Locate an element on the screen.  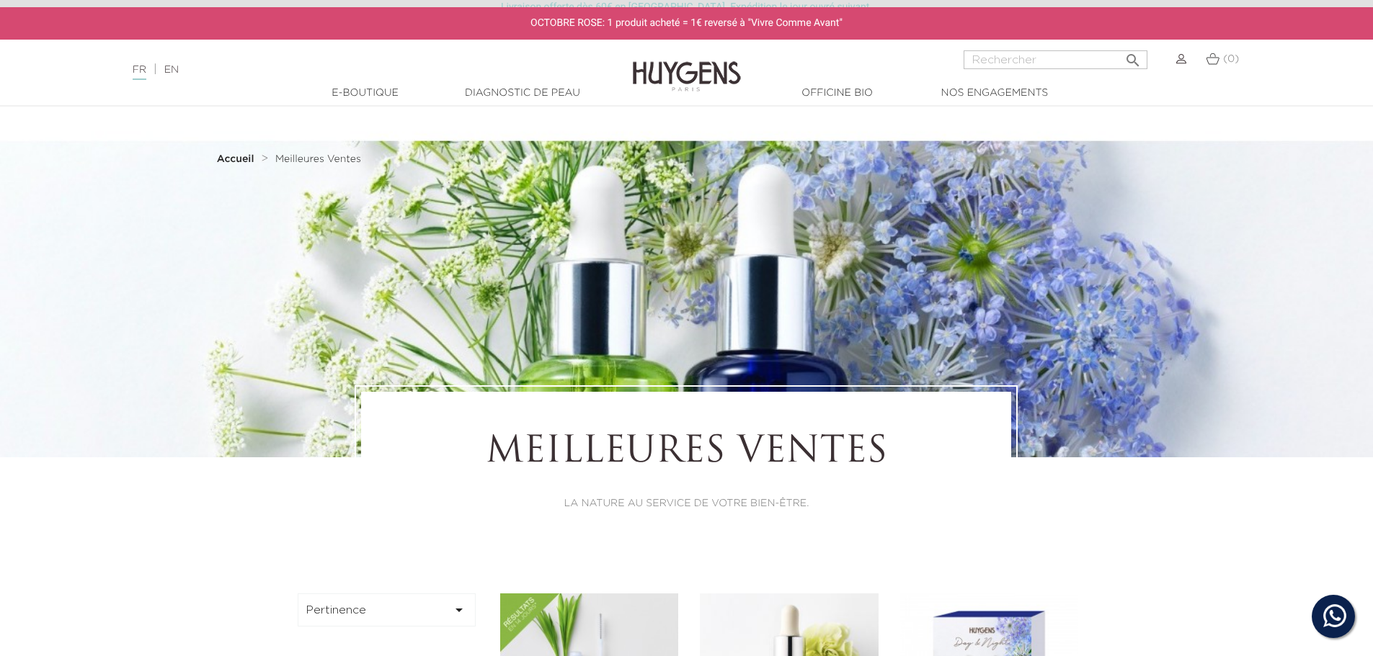
h1: Meilleures Ventes is located at coordinates (686, 453).